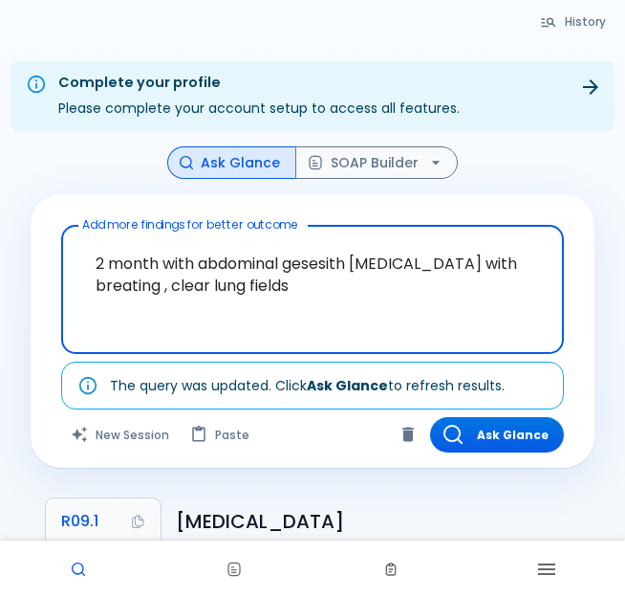 The height and width of the screenshot is (598, 625). Describe the element at coordinates (103, 521) in the screenshot. I see `button: Copy Code R09.1 to clipboard` at that location.